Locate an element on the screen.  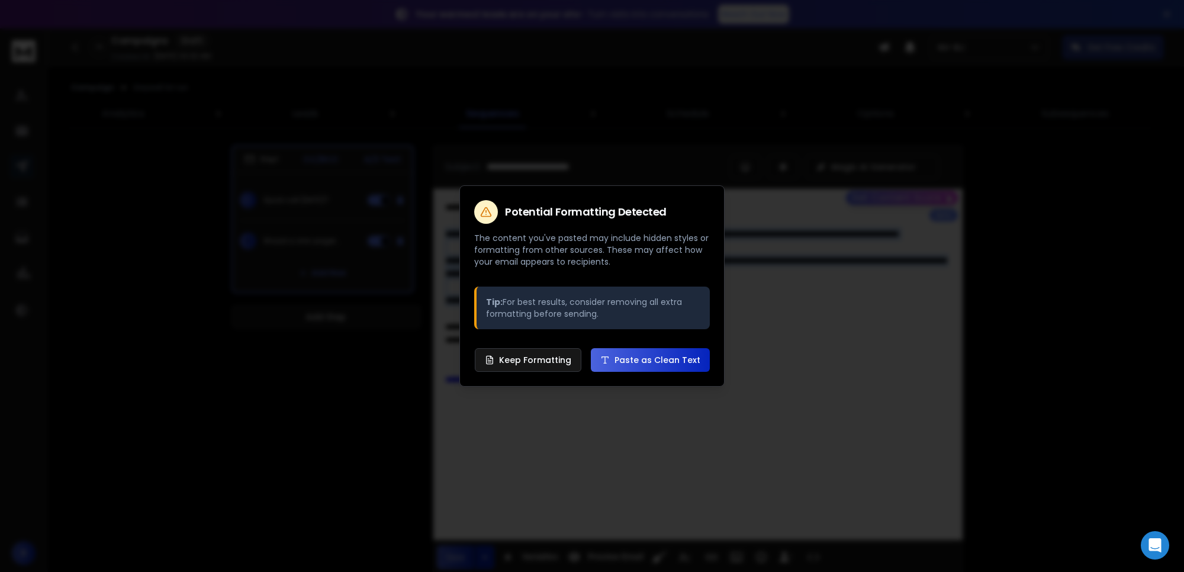
strong: Tip: is located at coordinates (494, 302).